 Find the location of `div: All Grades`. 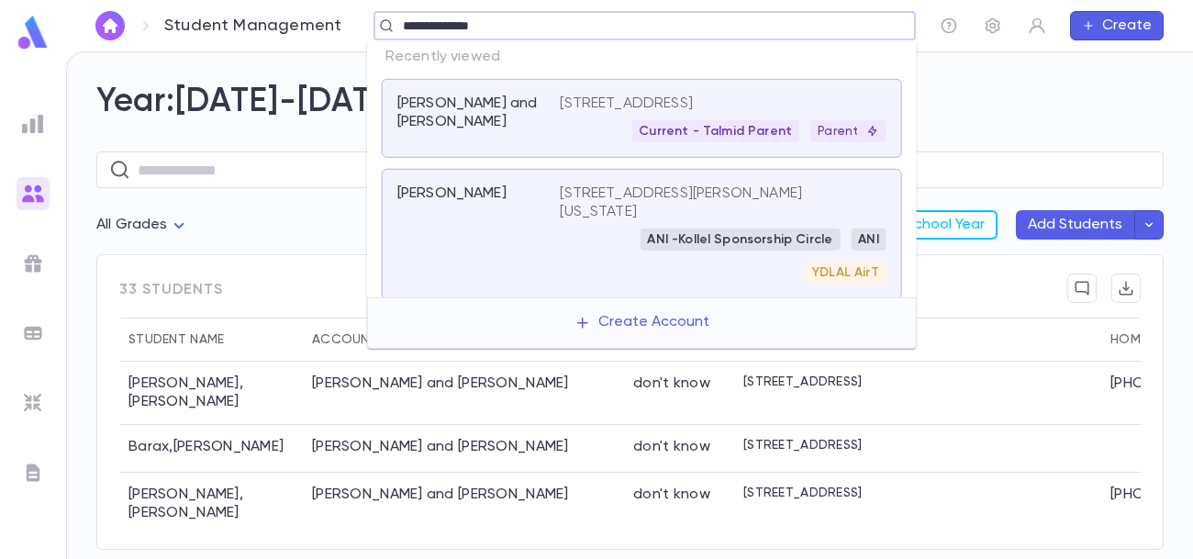

div: All Grades is located at coordinates (143, 225).